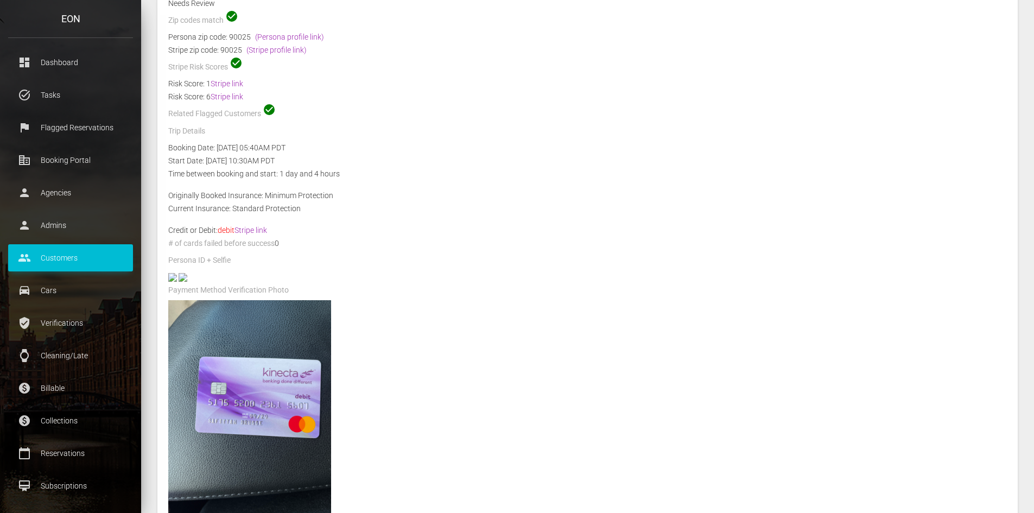 Image resolution: width=1034 pixels, height=513 pixels. What do you see at coordinates (71, 258) in the screenshot?
I see `a: people Customers` at bounding box center [71, 258].